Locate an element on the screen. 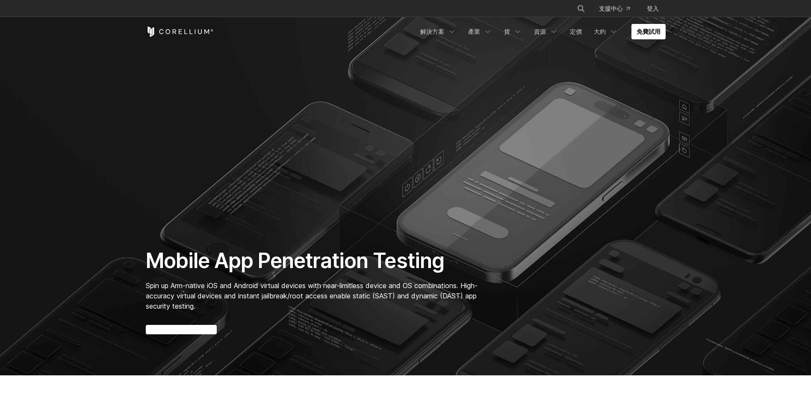 This screenshot has width=811, height=395. font: 大約 is located at coordinates (599, 32).